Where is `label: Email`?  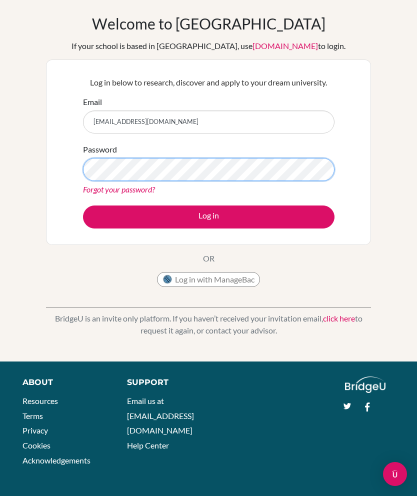 label: Email is located at coordinates (93, 102).